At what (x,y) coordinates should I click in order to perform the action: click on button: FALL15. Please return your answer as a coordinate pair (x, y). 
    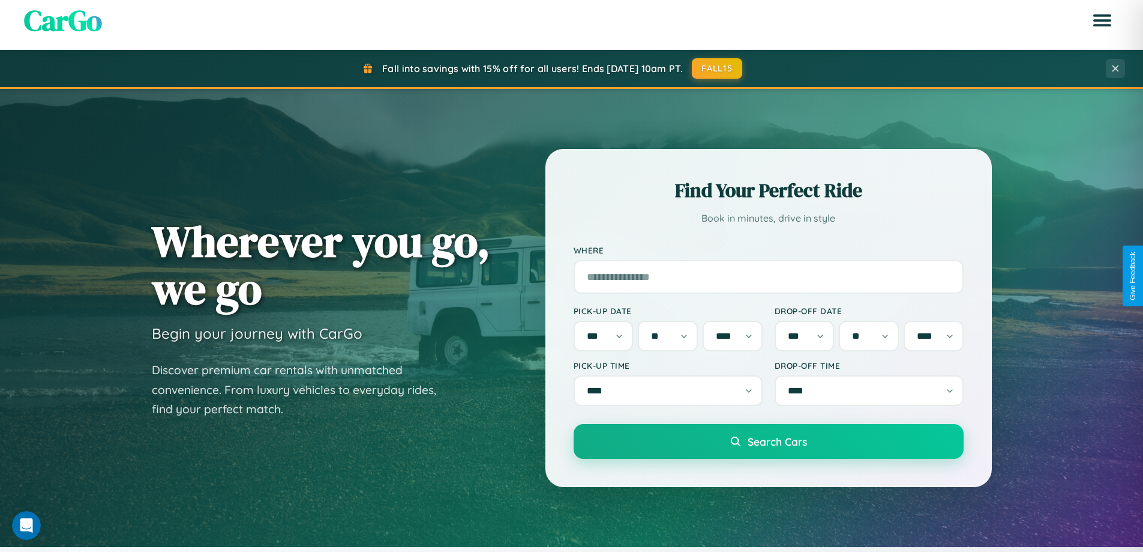
    Looking at the image, I should click on (717, 68).